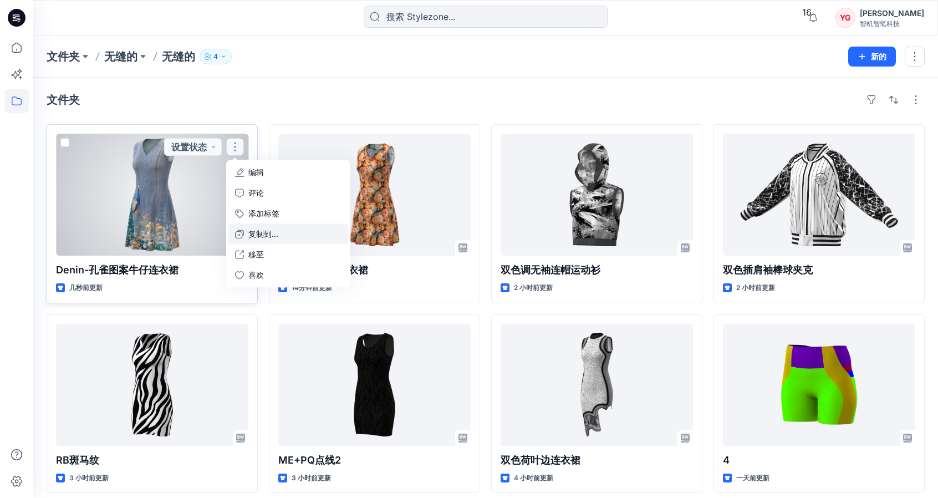 The width and height of the screenshot is (938, 498). I want to click on a: ME+PQ点线2, so click(374, 385).